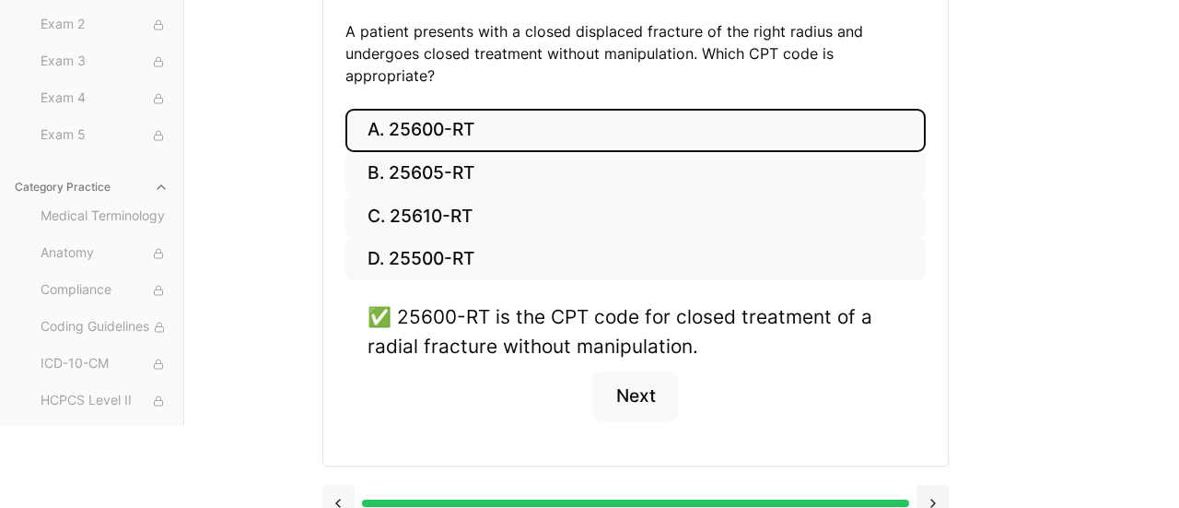 Image resolution: width=1179 pixels, height=508 pixels. What do you see at coordinates (104, 25) in the screenshot?
I see `span: Exam 2` at bounding box center [104, 25].